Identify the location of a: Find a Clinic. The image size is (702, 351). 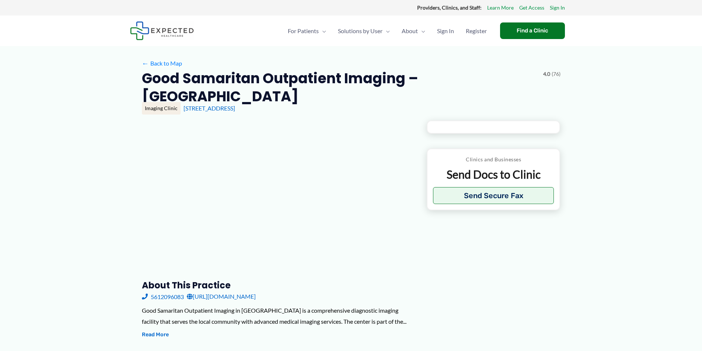
(532, 31).